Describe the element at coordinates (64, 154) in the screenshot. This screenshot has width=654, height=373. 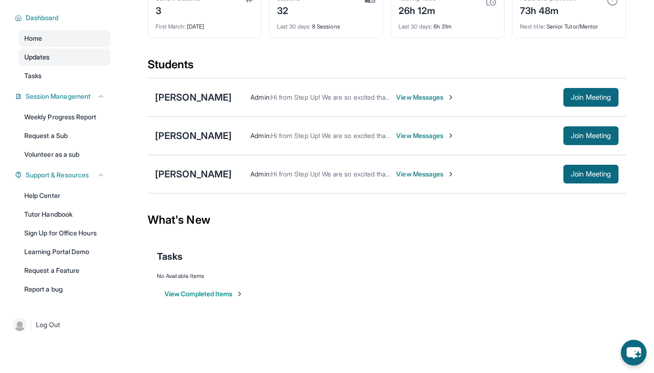
I see `a: Volunteer as a sub` at that location.